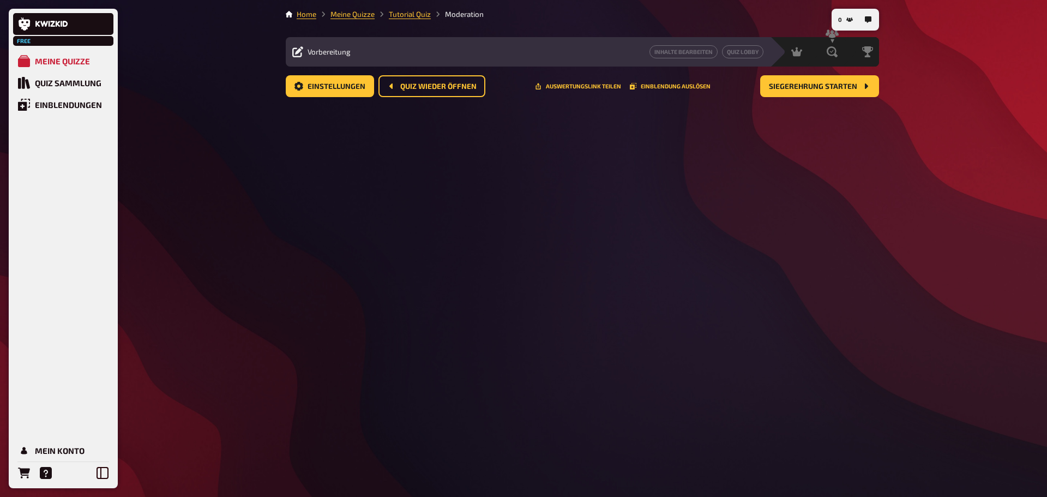 This screenshot has height=497, width=1047. What do you see at coordinates (336, 87) in the screenshot?
I see `span: Einstellungen` at bounding box center [336, 87].